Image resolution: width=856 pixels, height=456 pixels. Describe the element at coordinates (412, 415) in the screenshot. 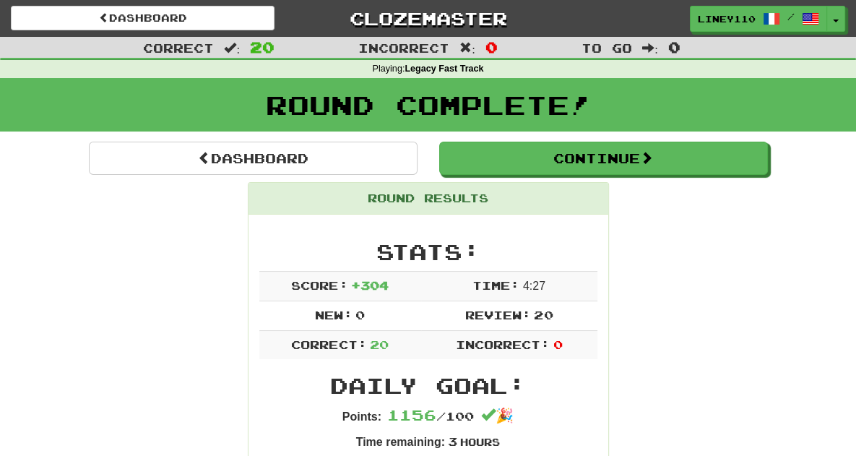

I see `span: 1156` at that location.